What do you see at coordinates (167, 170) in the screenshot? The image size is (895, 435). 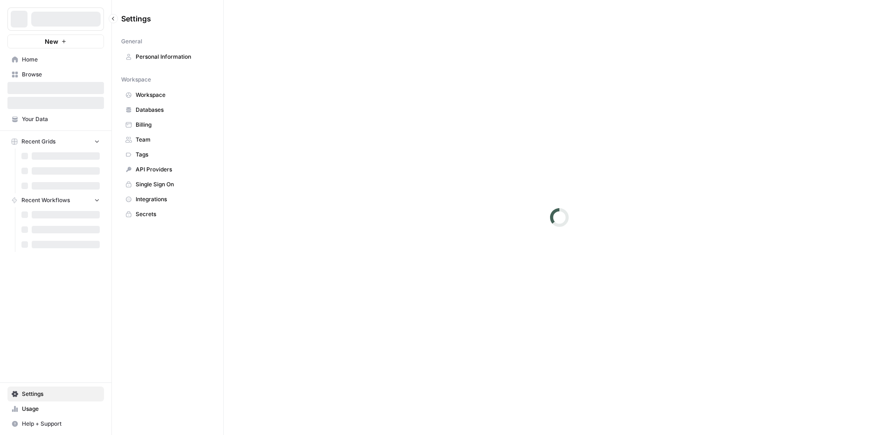 I see `a: API Providers` at bounding box center [167, 170].